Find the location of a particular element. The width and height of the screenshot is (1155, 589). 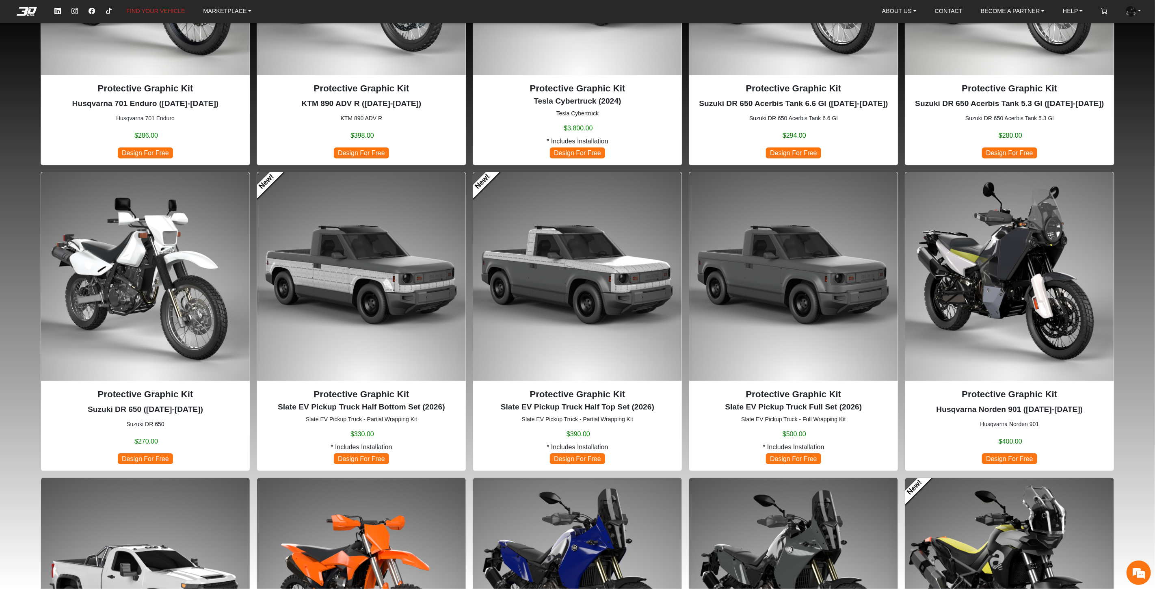

p: Suzuki DR 650 Acerbis Tank 6.6 Gl (1996-2024) is located at coordinates (794, 104).